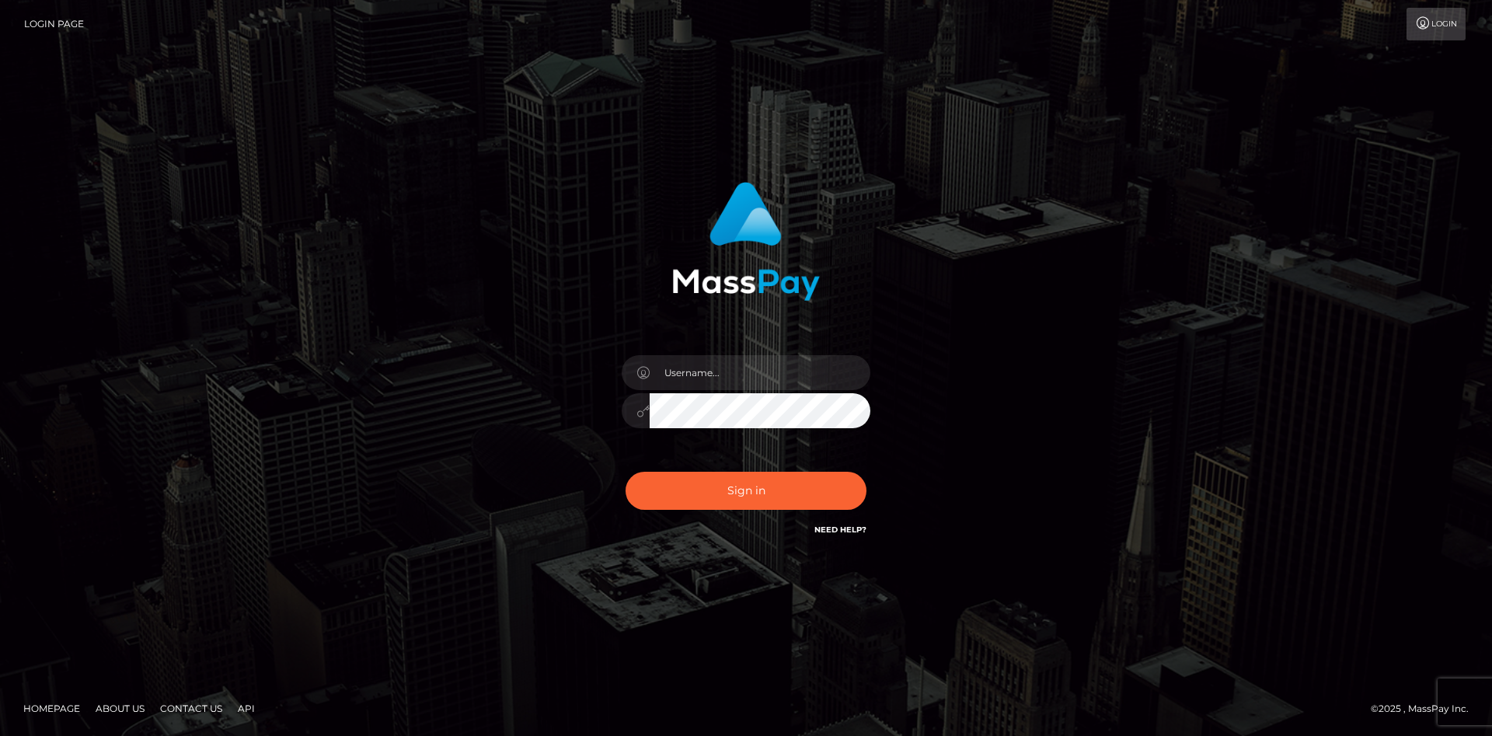 The image size is (1492, 736). What do you see at coordinates (840, 529) in the screenshot?
I see `a: Need Help?` at bounding box center [840, 529].